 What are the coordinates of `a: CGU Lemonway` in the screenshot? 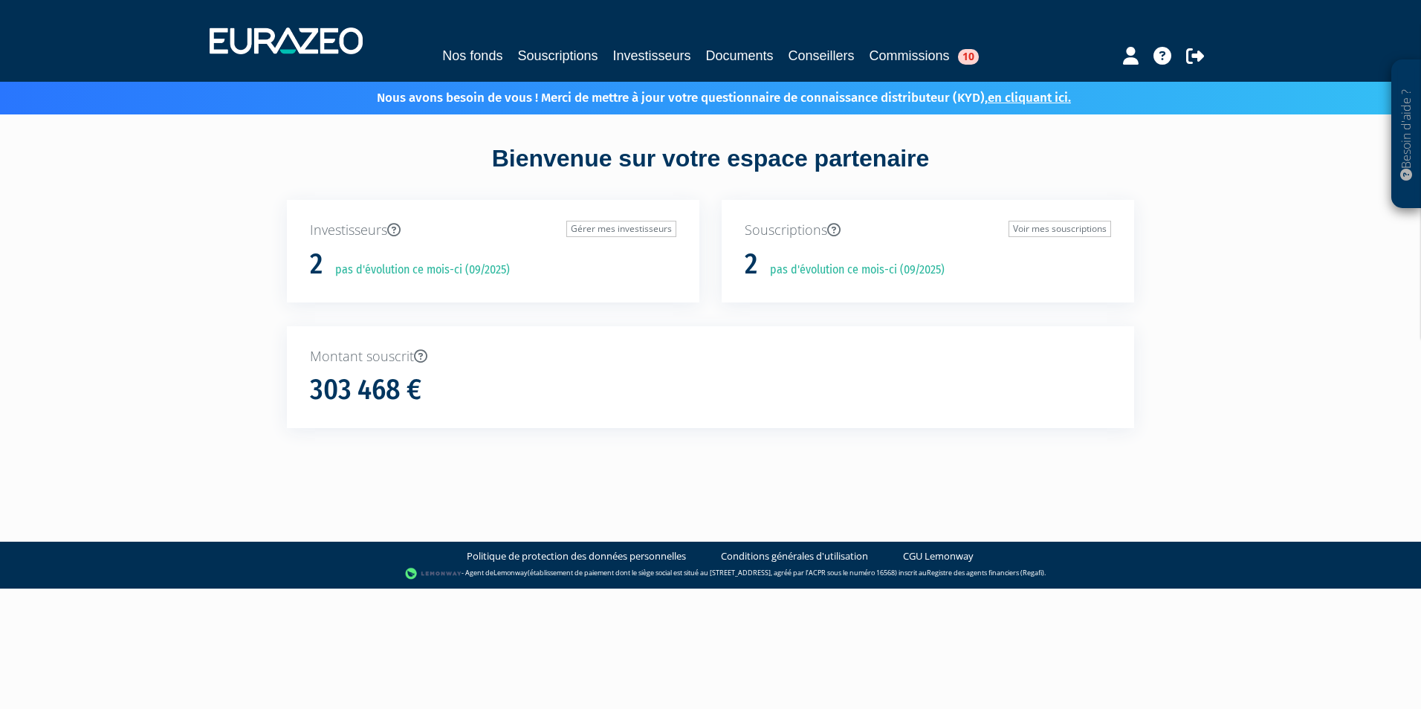 It's located at (938, 556).